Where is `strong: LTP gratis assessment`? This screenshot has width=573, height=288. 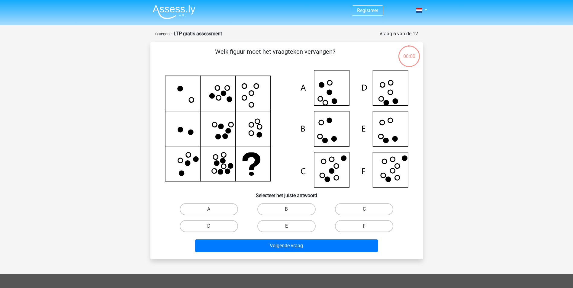 strong: LTP gratis assessment is located at coordinates (198, 34).